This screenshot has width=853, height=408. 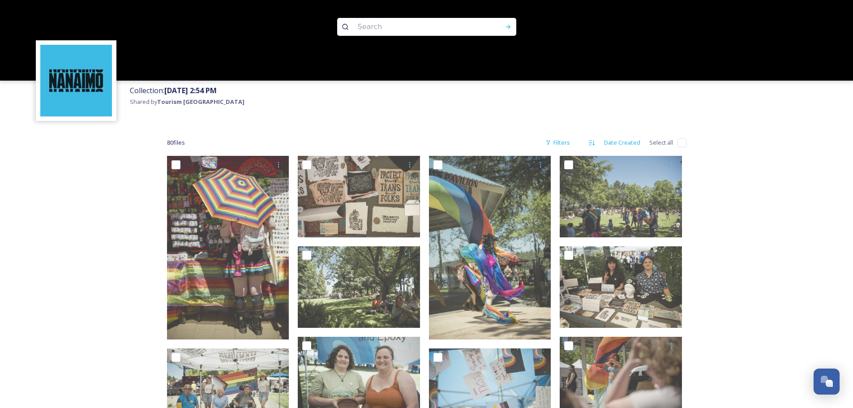 I want to click on span: Select all, so click(x=661, y=142).